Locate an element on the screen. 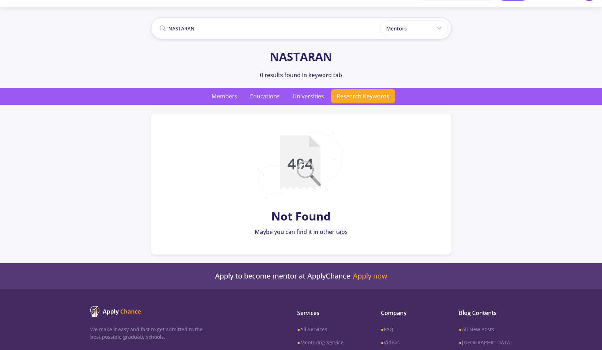 The width and height of the screenshot is (602, 350). span: Company is located at coordinates (408, 312).